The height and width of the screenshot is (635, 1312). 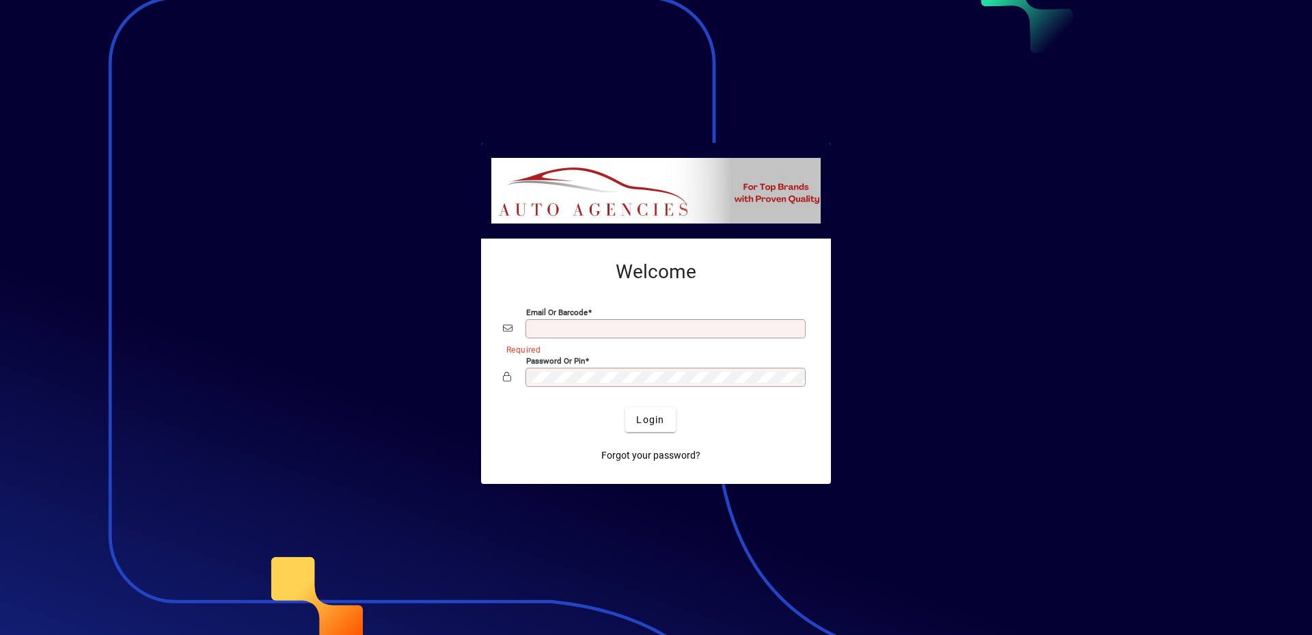 What do you see at coordinates (650, 420) in the screenshot?
I see `button: Login` at bounding box center [650, 420].